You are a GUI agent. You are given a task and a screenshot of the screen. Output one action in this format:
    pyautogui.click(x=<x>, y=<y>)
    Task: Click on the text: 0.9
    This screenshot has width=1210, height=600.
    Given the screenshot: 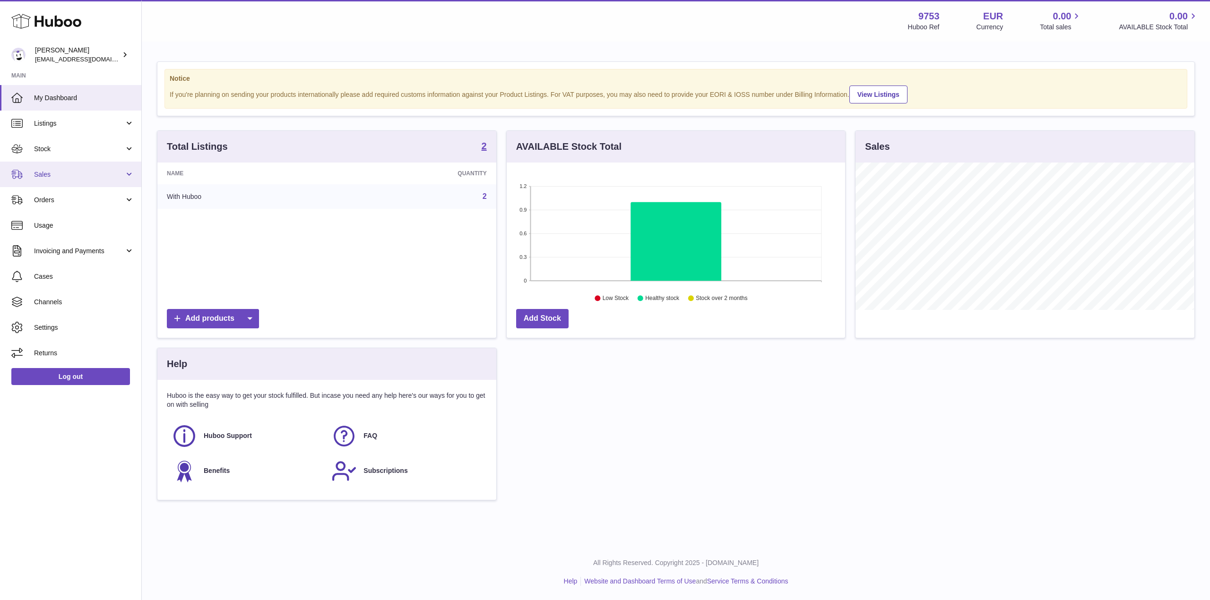 What is the action you would take?
    pyautogui.click(x=523, y=210)
    